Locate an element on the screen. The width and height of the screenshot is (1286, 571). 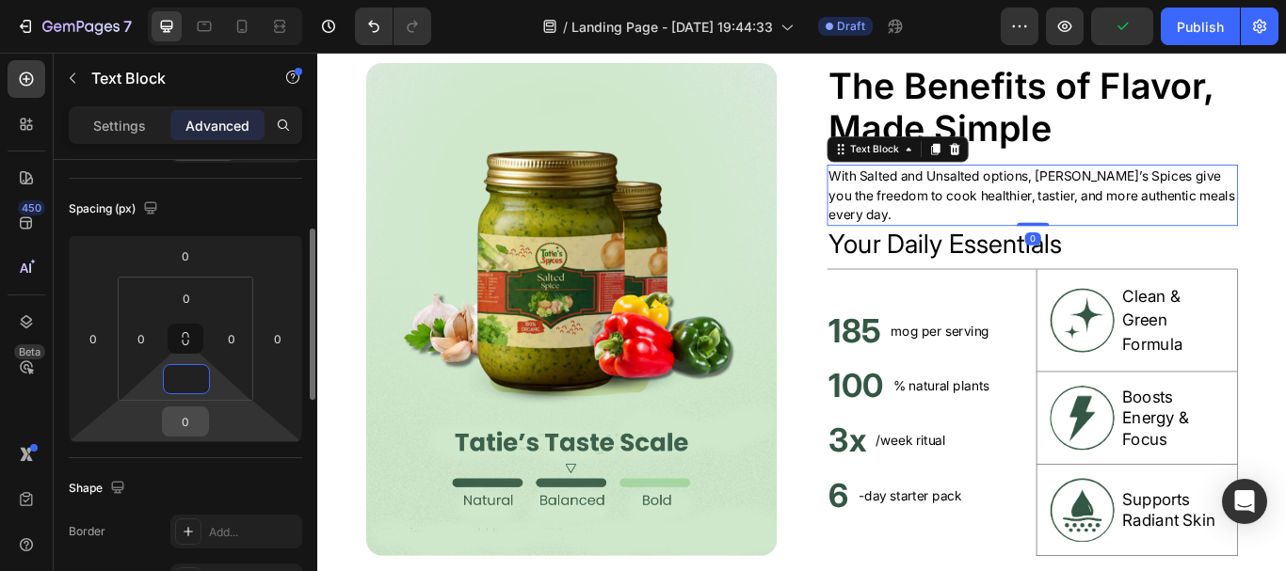
div: Undo/Redo is located at coordinates (392, 26).